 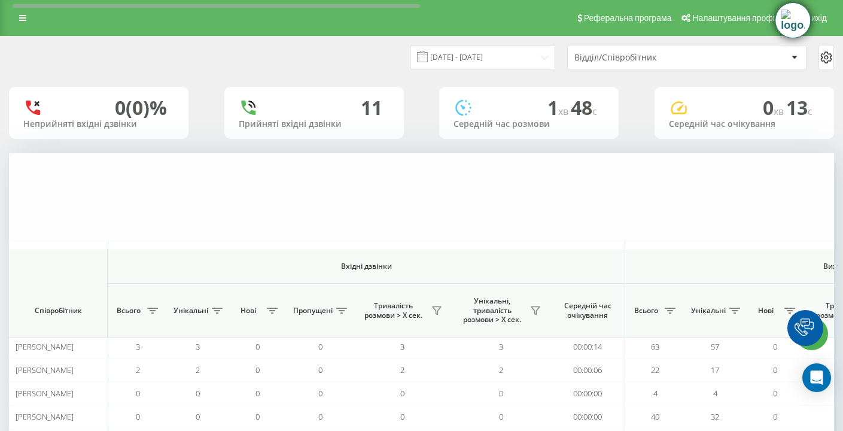 What do you see at coordinates (655, 347) in the screenshot?
I see `span: 63` at bounding box center [655, 347].